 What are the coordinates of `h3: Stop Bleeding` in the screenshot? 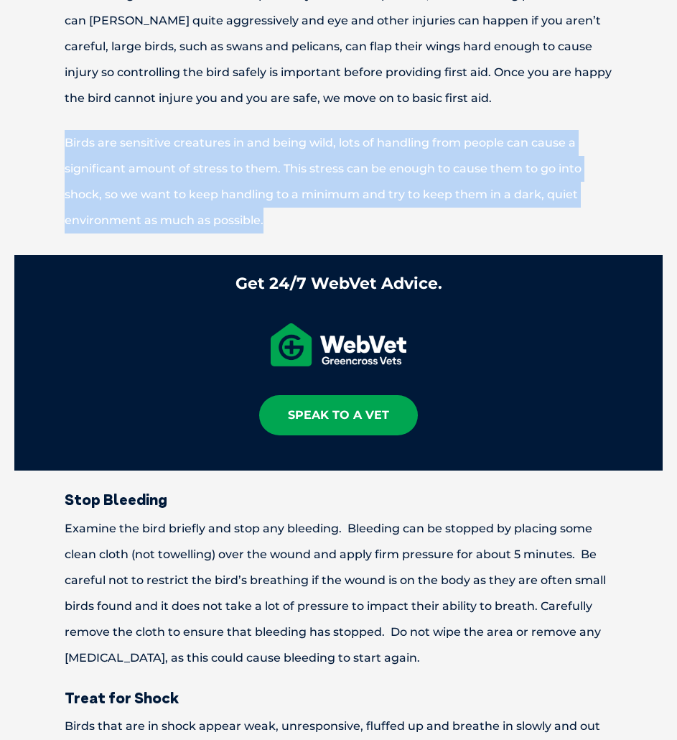 It's located at (338, 499).